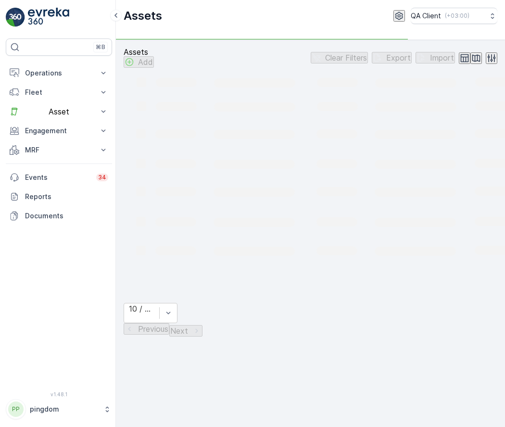 This screenshot has height=427, width=505. What do you see at coordinates (457, 16) in the screenshot?
I see `p: ( +03:00 )` at bounding box center [457, 16].